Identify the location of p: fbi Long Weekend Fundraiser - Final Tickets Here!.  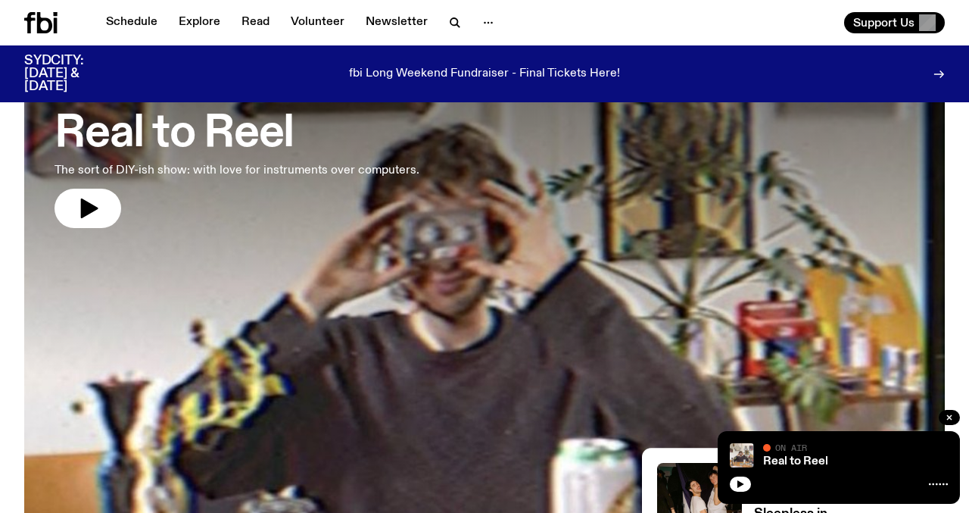
(485, 74).